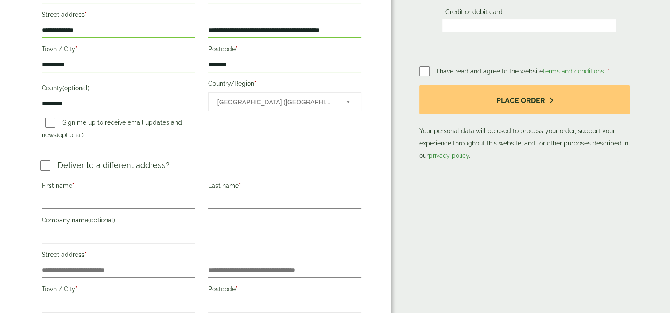 The image size is (670, 313). I want to click on p: Deliver to a different address?, so click(113, 165).